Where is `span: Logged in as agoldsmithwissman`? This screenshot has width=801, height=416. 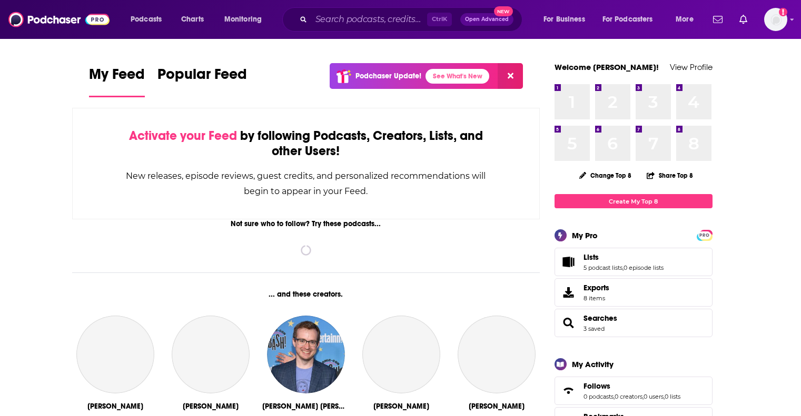 span: Logged in as agoldsmithwissman is located at coordinates (775, 19).